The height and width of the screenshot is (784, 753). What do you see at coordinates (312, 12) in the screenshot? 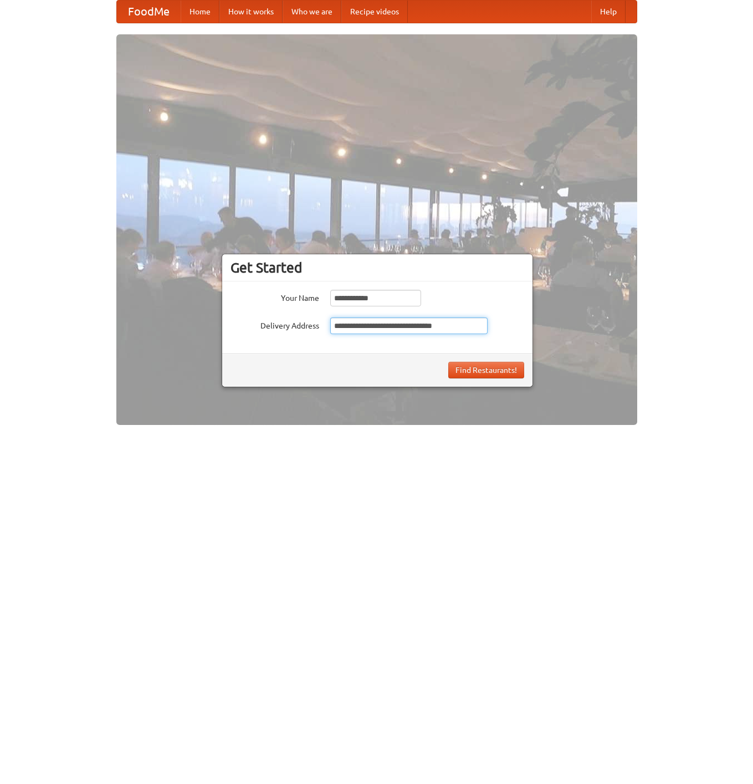
I see `a: Who we are` at bounding box center [312, 12].